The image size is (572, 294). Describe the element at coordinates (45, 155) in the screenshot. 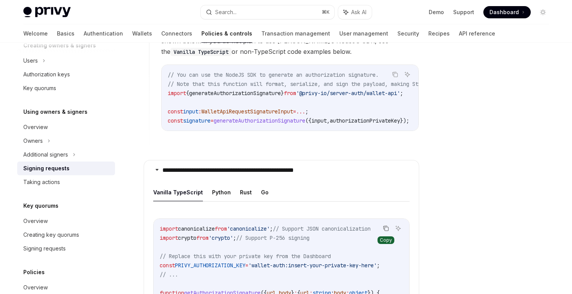

I see `div: Additional signers` at that location.